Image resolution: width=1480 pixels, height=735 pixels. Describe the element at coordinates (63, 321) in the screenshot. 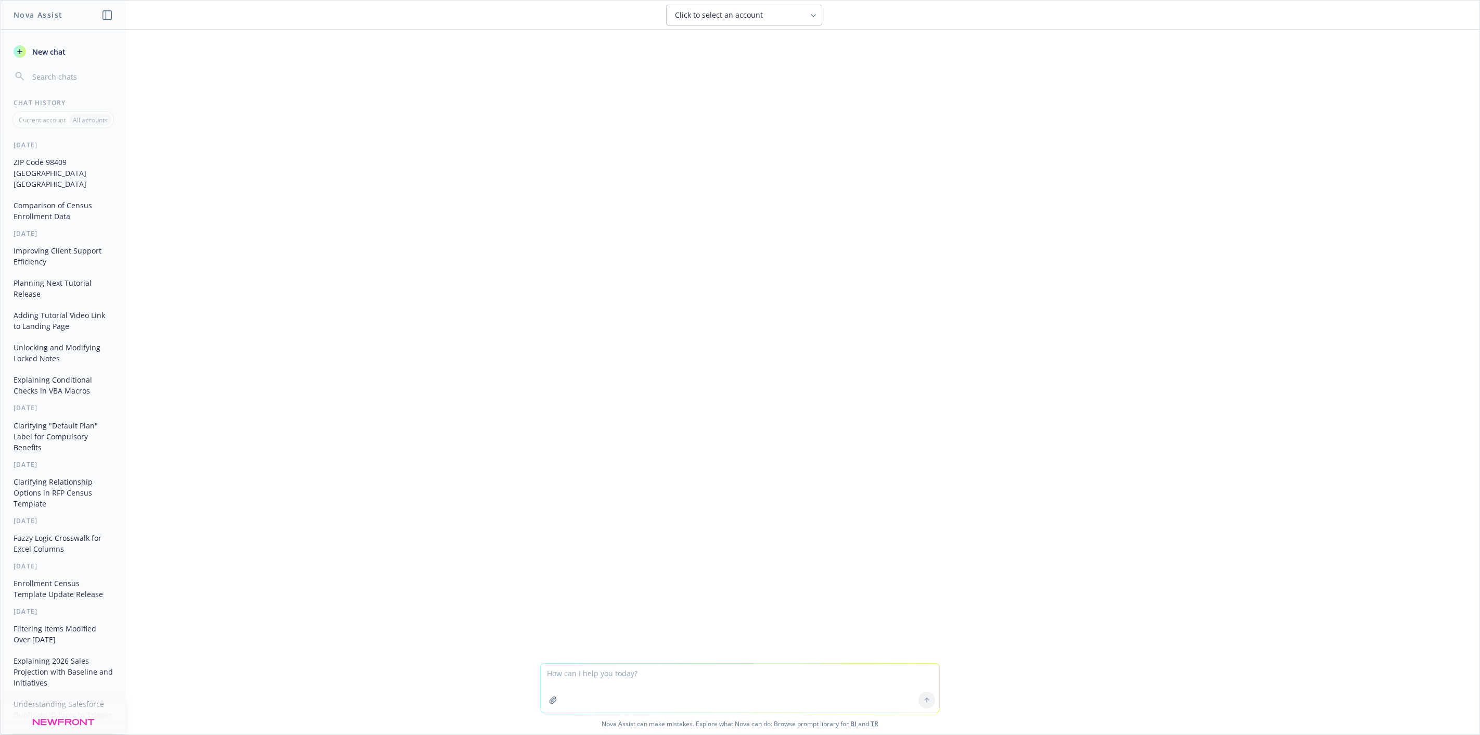

I see `button: Adding Tutorial Video Link to Landing Page` at that location.